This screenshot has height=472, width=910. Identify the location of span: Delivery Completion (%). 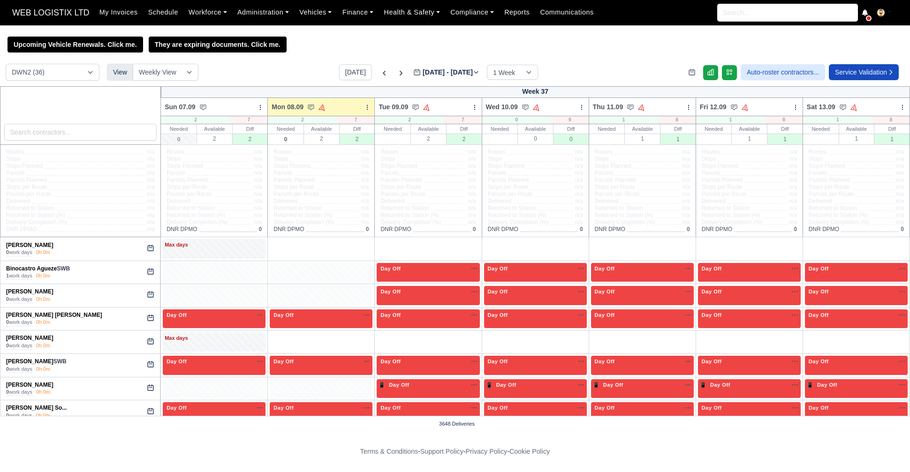
(196, 222).